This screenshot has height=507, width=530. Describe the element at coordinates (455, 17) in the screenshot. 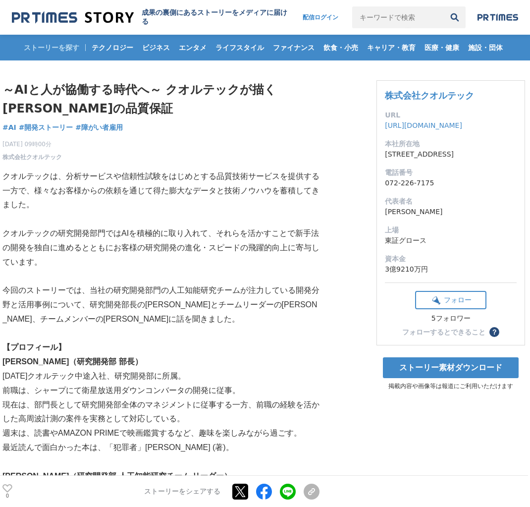

I see `button: 検索` at that location.